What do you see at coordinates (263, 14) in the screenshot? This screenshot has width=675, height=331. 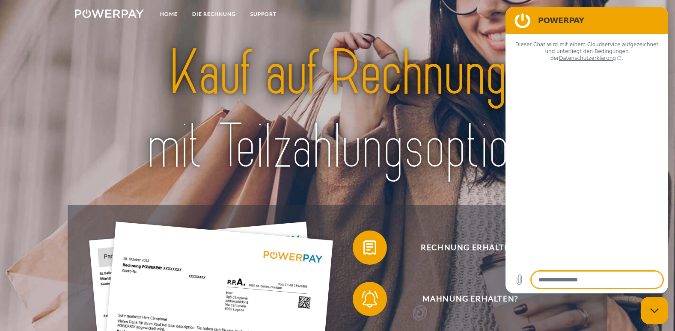 I see `a: SUPPORT` at bounding box center [263, 14].